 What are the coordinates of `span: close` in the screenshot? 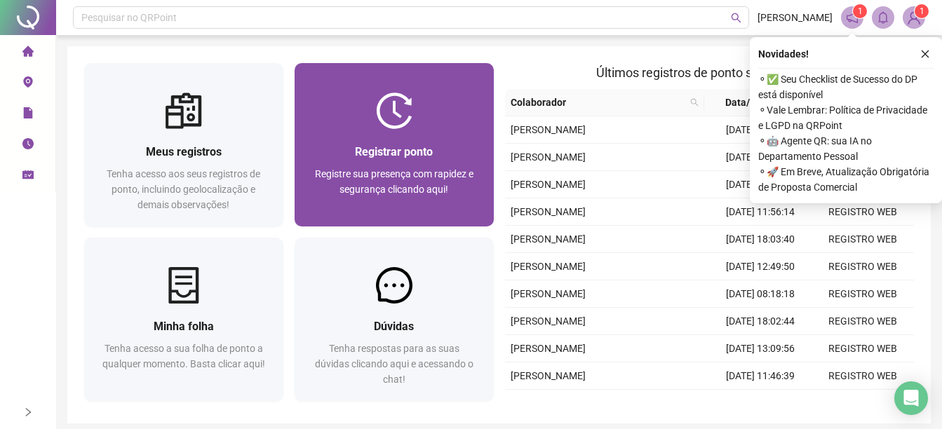 It's located at (926, 54).